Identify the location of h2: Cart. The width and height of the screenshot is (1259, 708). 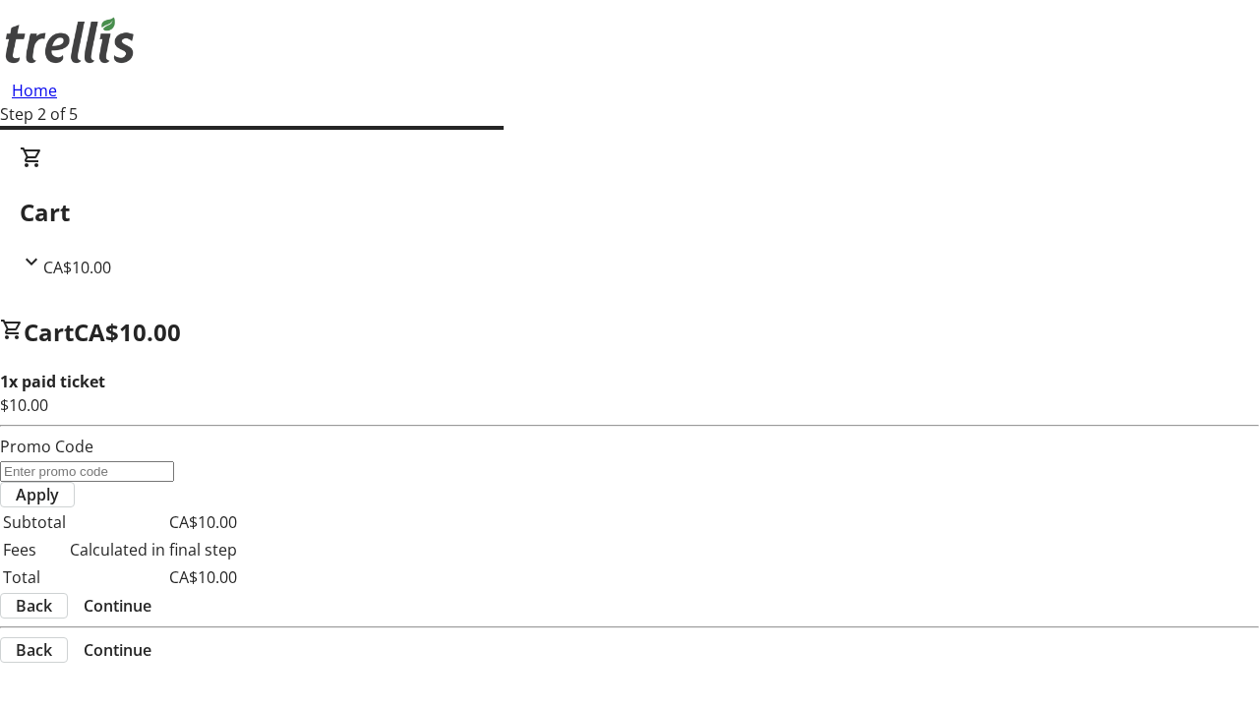
(630, 213).